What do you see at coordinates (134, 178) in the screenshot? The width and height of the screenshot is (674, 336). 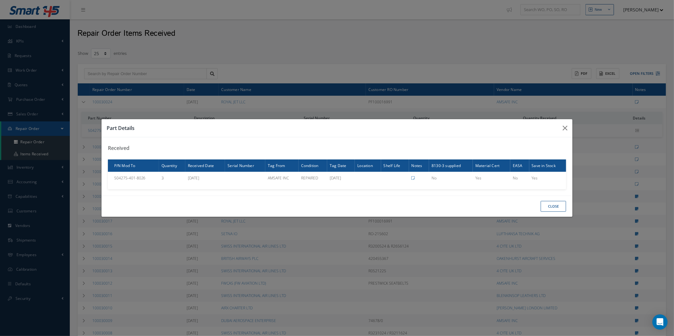 I see `td: 504275-401-8026` at bounding box center [134, 178].